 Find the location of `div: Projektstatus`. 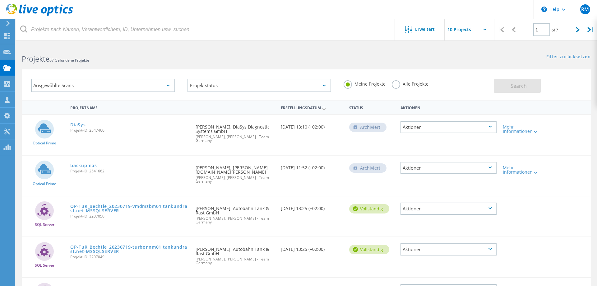

div: Projektstatus is located at coordinates (259, 85).